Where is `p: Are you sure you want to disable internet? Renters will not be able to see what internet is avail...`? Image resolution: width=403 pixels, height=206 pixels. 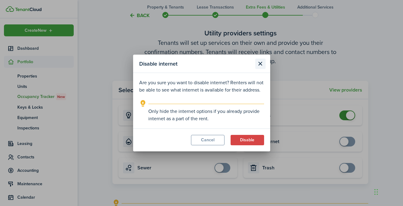
p: Are you sure you want to disable internet? Renters will not be able to see what internet is avail... is located at coordinates (202, 86).